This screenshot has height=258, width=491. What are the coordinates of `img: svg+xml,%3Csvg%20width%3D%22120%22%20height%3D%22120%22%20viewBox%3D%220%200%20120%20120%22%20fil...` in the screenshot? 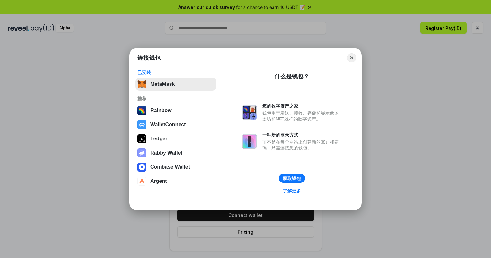 It's located at (142, 111).